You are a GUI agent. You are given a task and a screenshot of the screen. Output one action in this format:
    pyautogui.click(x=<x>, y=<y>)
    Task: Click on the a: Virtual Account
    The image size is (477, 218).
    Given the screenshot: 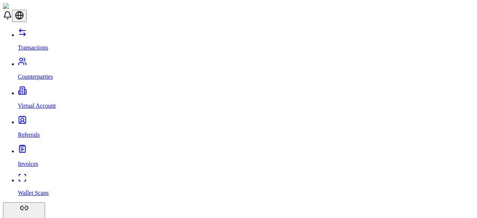 What is the action you would take?
    pyautogui.click(x=246, y=100)
    